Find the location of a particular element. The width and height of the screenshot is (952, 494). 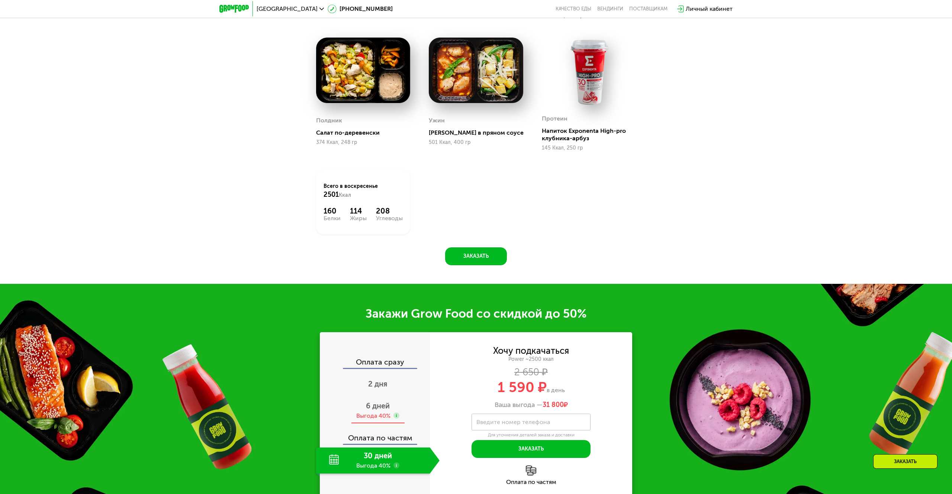

span: 2 дня is located at coordinates (378, 384).